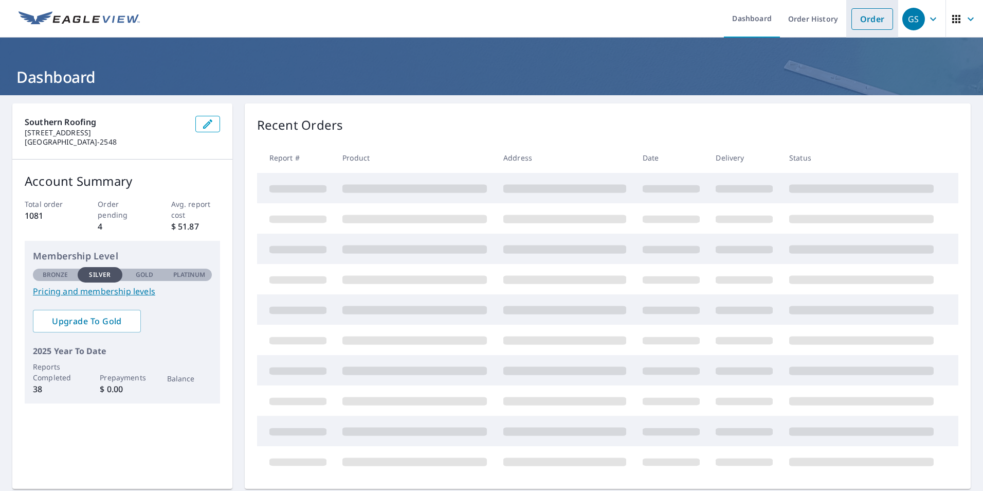  Describe the element at coordinates (300, 125) in the screenshot. I see `p: Recent Orders` at that location.